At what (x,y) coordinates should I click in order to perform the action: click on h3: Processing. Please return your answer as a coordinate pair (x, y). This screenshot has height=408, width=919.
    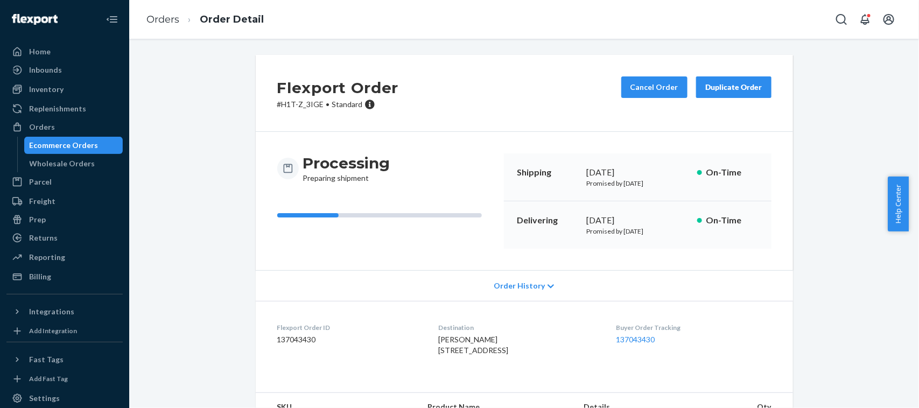
    Looking at the image, I should click on (347, 163).